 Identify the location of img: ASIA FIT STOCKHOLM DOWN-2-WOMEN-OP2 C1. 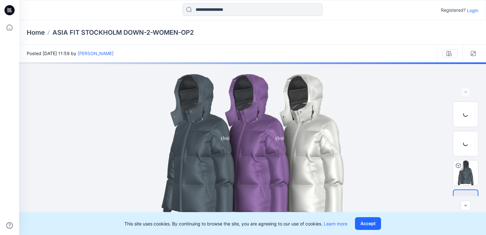
(466, 173).